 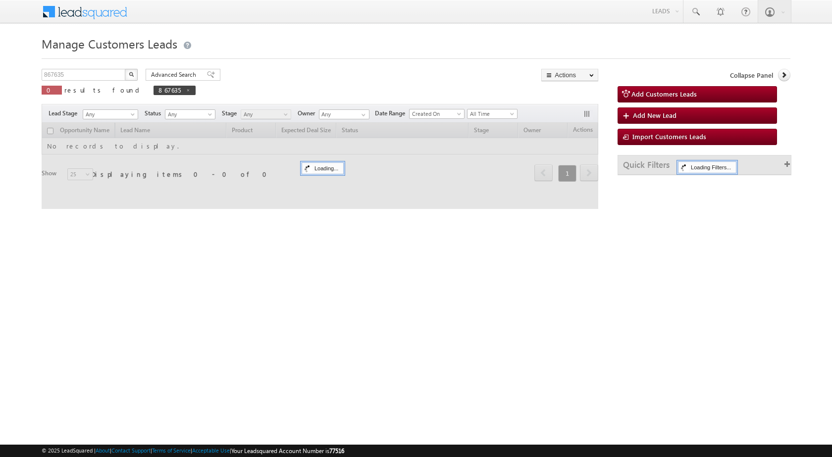 I want to click on a: About, so click(x=102, y=450).